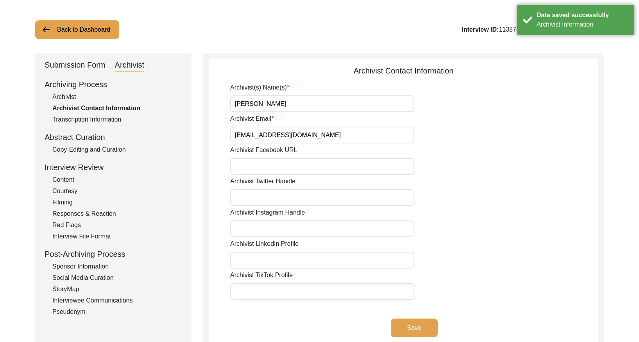 Image resolution: width=639 pixels, height=342 pixels. I want to click on div: Interview Review, so click(113, 167).